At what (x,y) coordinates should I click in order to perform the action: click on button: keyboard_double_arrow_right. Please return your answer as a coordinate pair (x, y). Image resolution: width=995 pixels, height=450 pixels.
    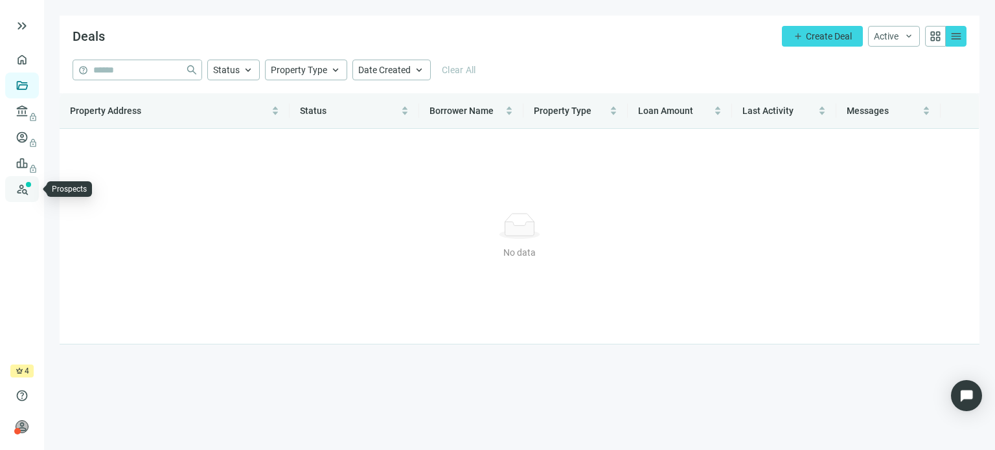
    Looking at the image, I should click on (22, 26).